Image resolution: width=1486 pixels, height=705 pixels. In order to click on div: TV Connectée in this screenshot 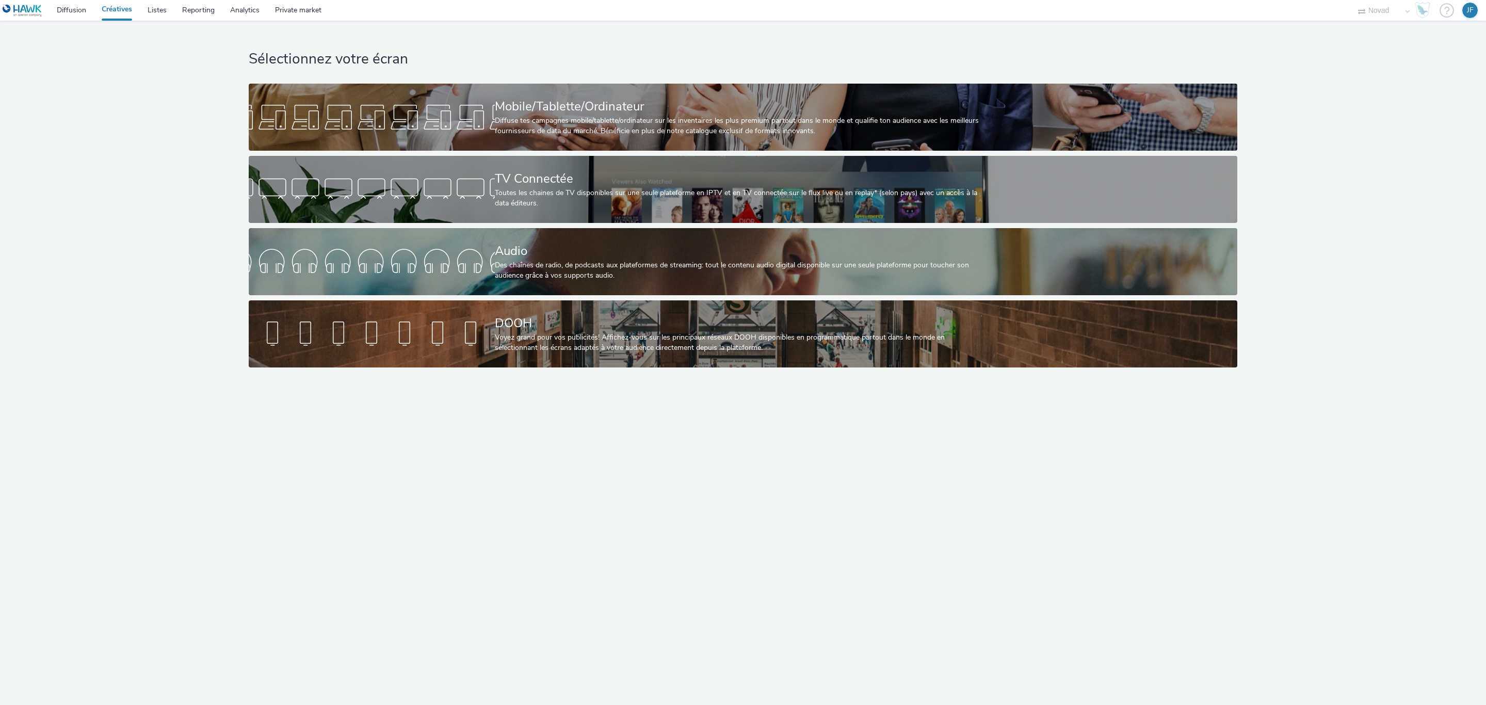, I will do `click(741, 179)`.